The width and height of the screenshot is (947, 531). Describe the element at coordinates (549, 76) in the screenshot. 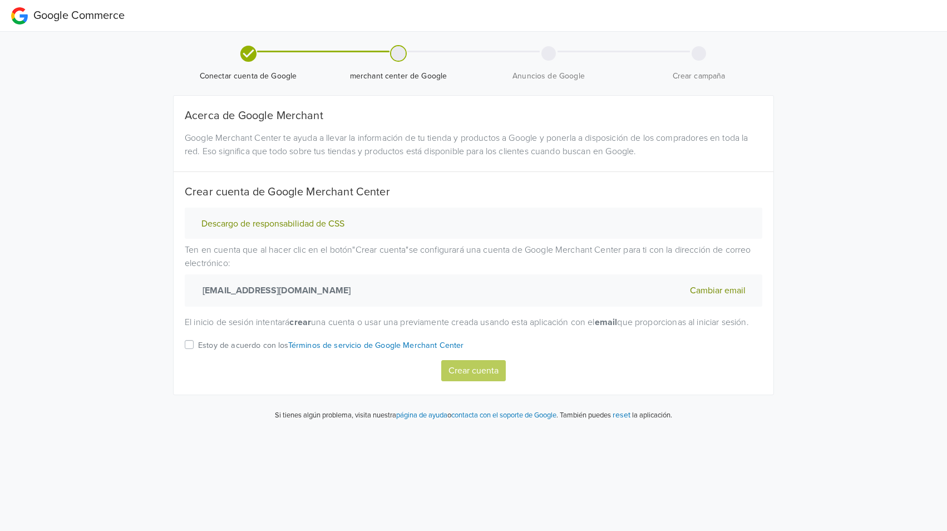

I see `span: Anuncios de Google` at that location.